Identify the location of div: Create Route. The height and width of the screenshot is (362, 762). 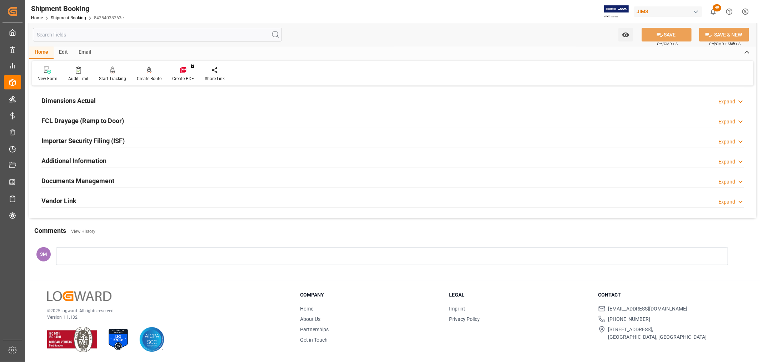
(149, 79).